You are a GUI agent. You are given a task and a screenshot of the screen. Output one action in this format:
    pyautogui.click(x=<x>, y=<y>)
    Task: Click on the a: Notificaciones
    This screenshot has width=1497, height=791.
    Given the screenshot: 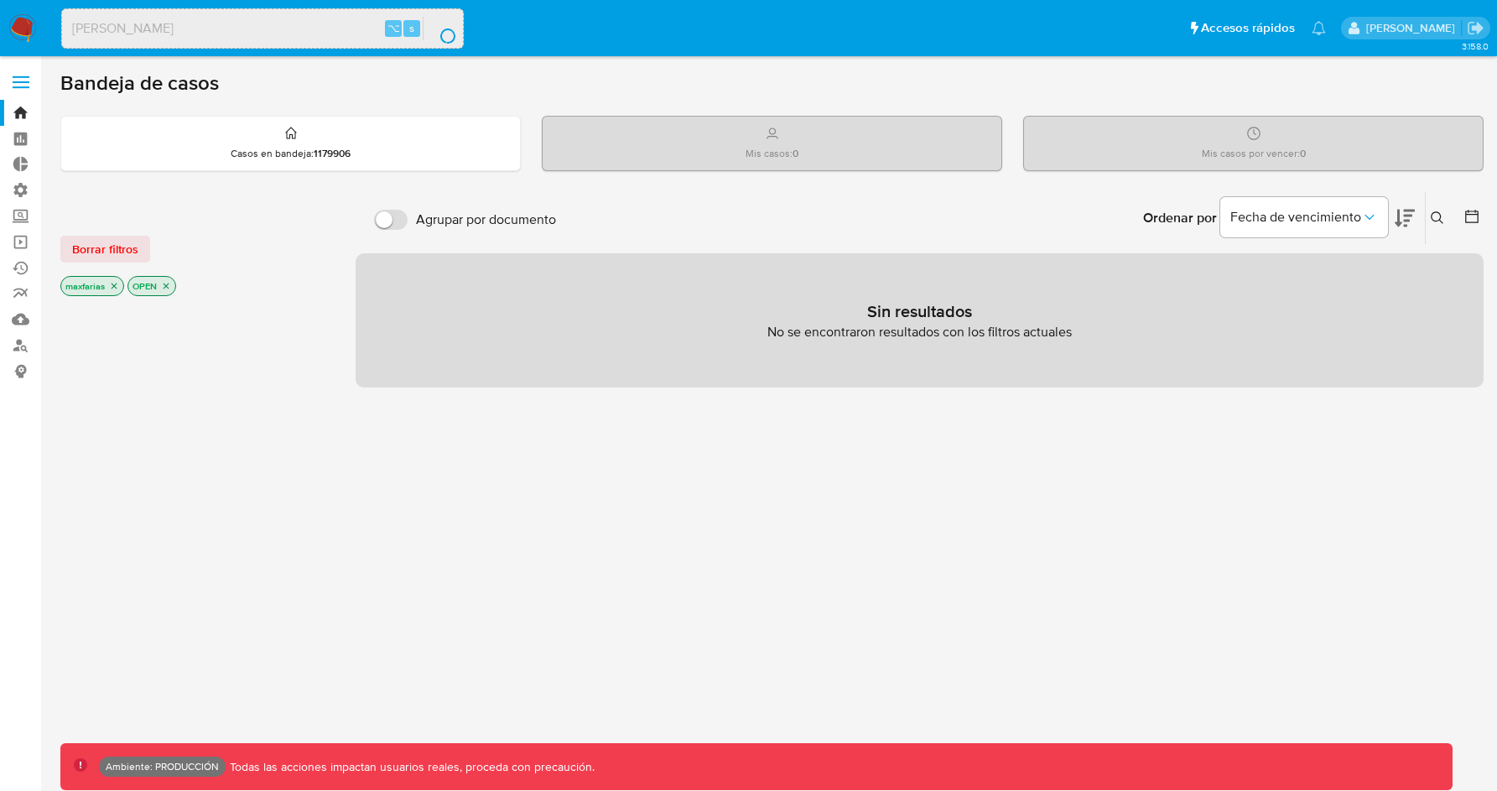 What is the action you would take?
    pyautogui.click(x=1319, y=28)
    